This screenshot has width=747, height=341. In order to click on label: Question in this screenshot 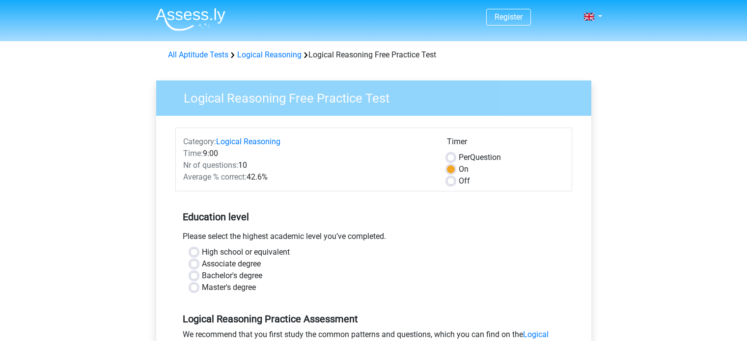, I will do `click(480, 158)`.